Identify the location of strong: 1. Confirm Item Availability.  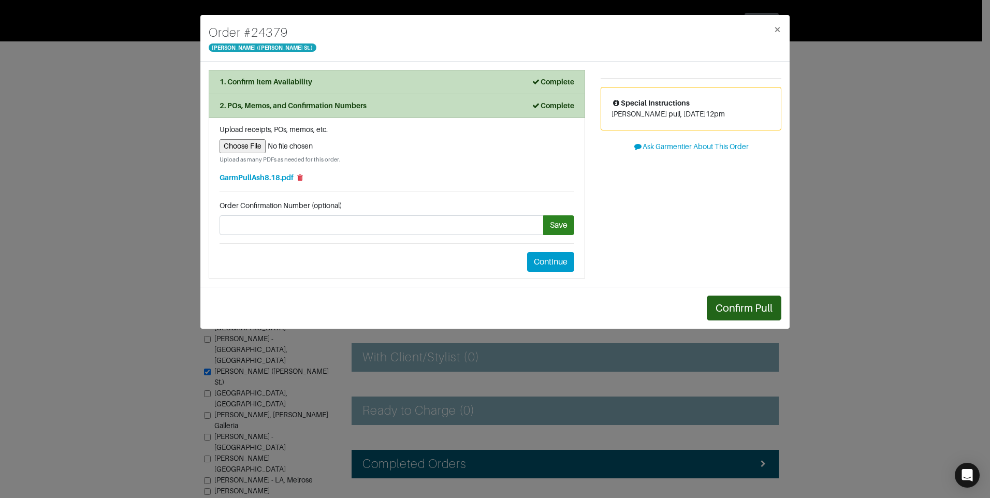
(266, 82).